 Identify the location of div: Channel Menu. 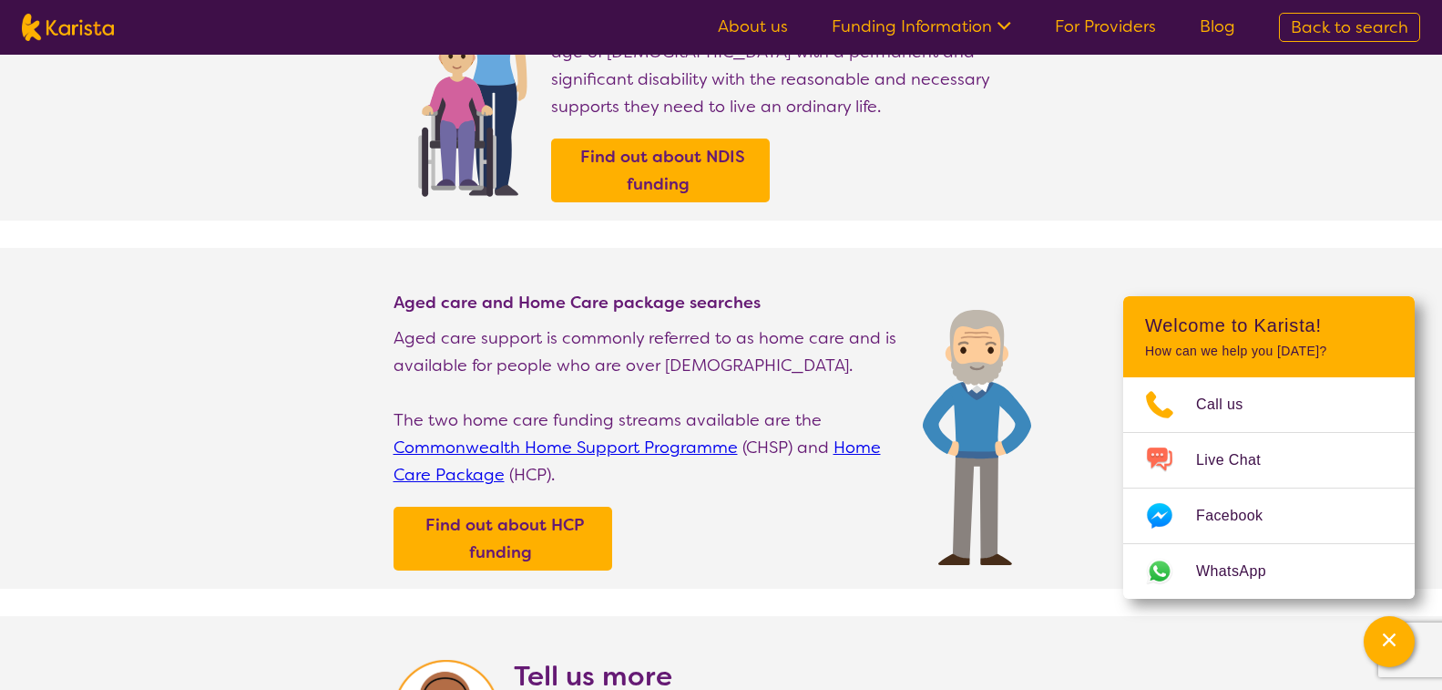
(1269, 447).